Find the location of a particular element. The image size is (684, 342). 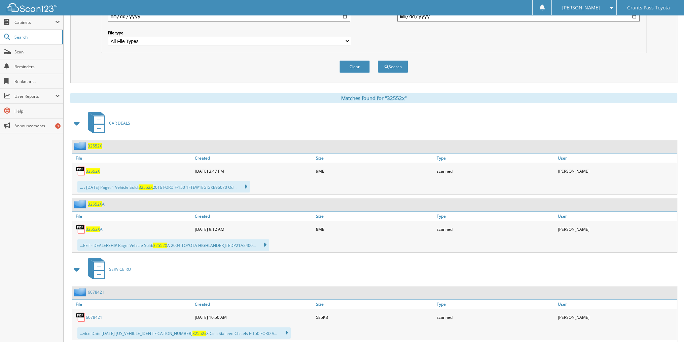

div: Chat Widget is located at coordinates (667, 326).